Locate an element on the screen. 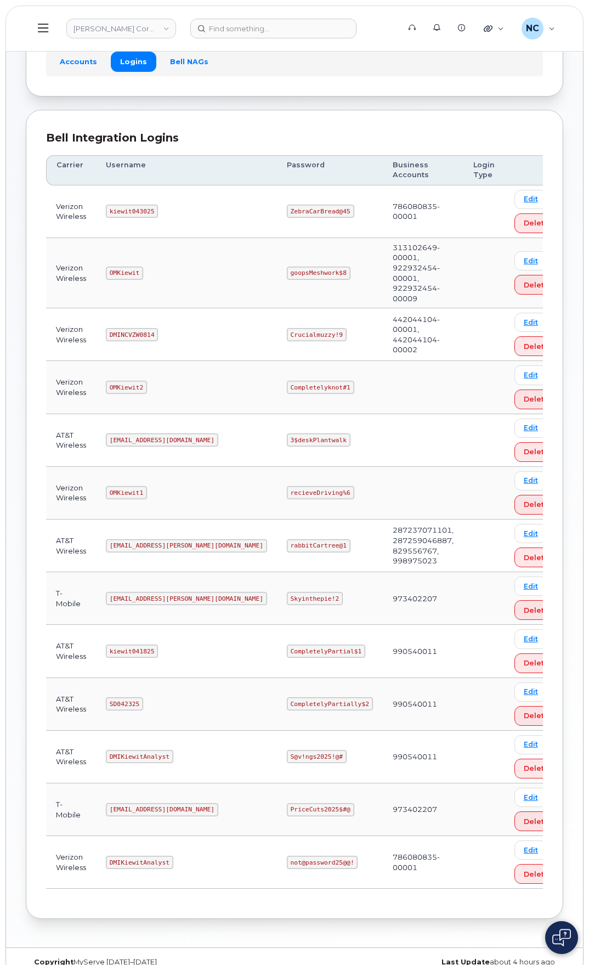 The image size is (589, 965). code: 3$deskPlantwalk is located at coordinates (319, 440).